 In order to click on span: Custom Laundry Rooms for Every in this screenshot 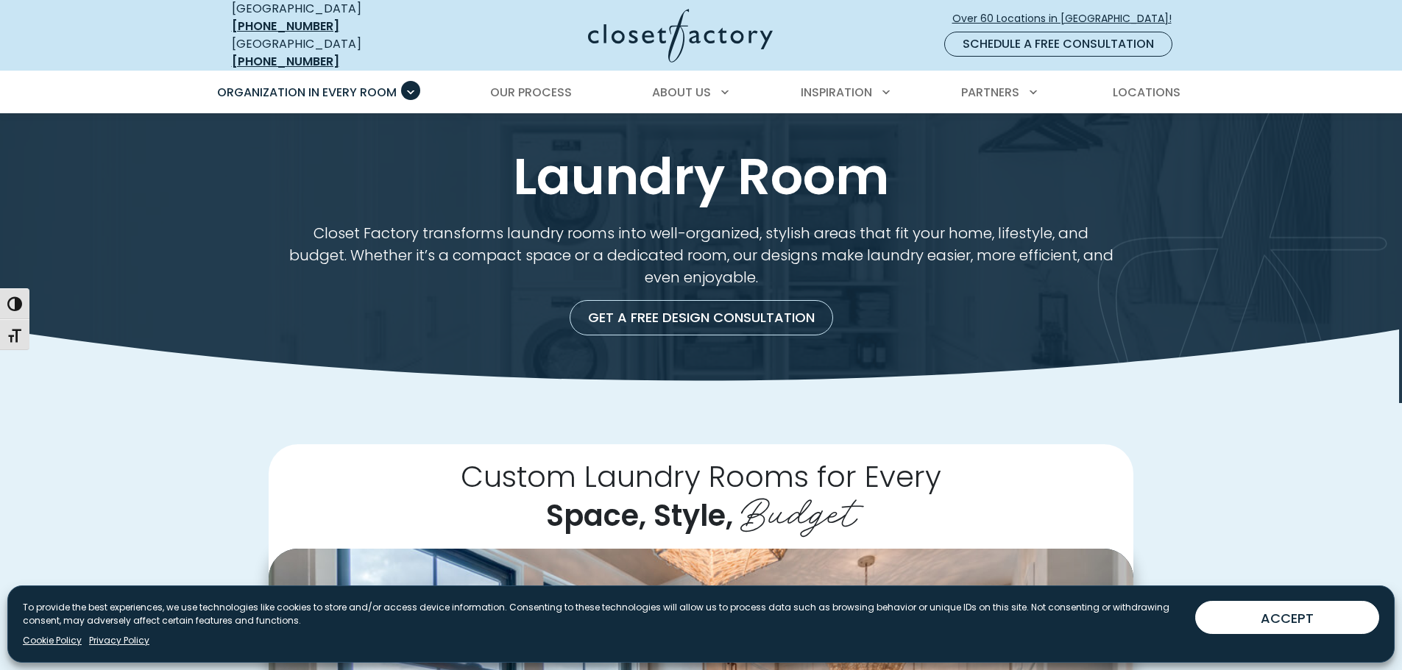, I will do `click(700, 477)`.